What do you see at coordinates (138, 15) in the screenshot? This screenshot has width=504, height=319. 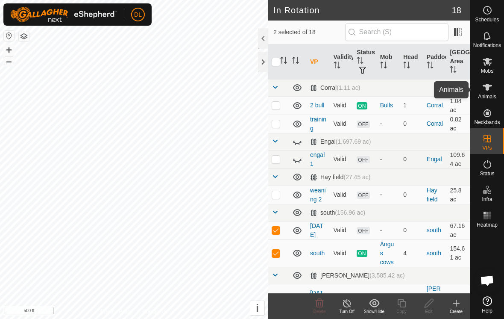 I see `span: DL` at bounding box center [138, 15].